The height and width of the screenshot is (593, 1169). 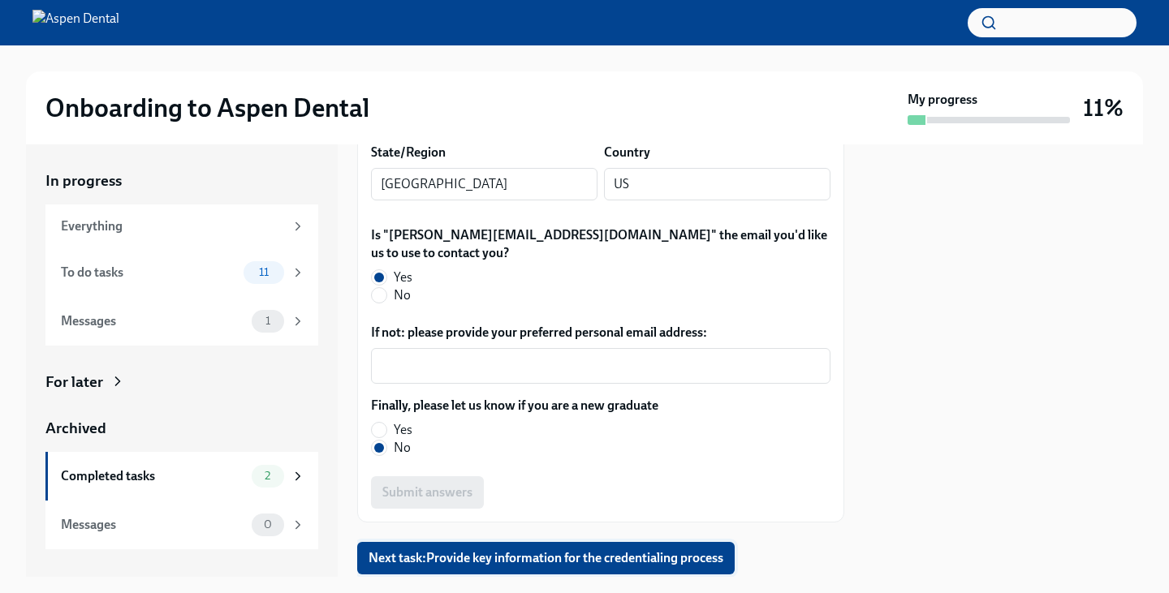 I want to click on div: Archived, so click(x=182, y=429).